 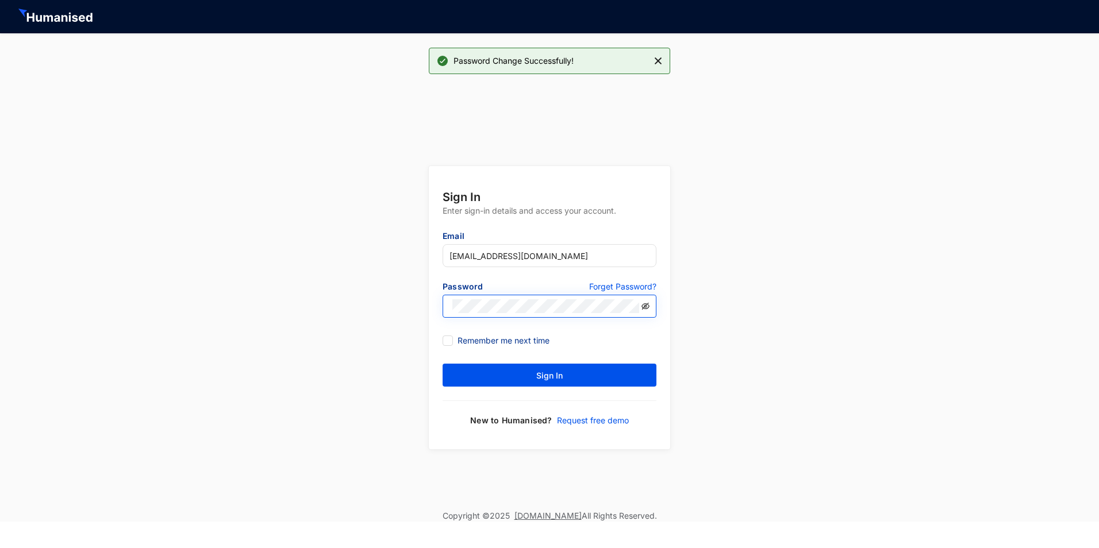 I want to click on span: Remember me next time, so click(x=503, y=341).